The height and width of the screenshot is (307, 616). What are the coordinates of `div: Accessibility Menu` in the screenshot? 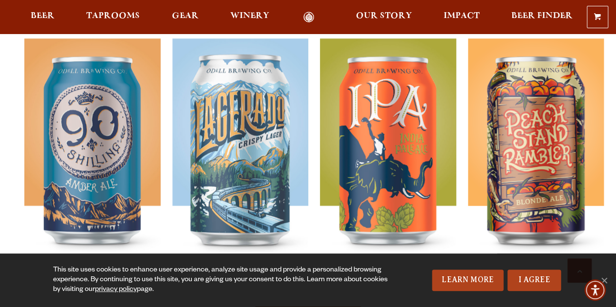 It's located at (595, 290).